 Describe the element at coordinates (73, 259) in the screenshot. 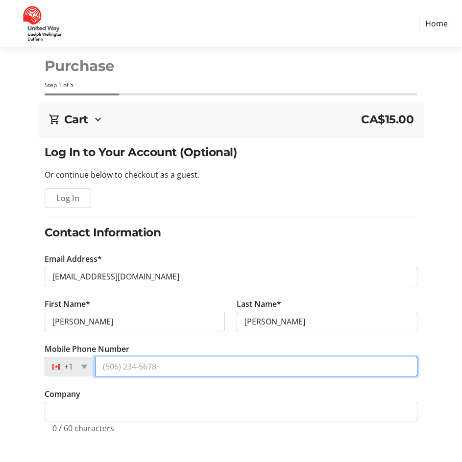

I see `label: Email Address*` at that location.